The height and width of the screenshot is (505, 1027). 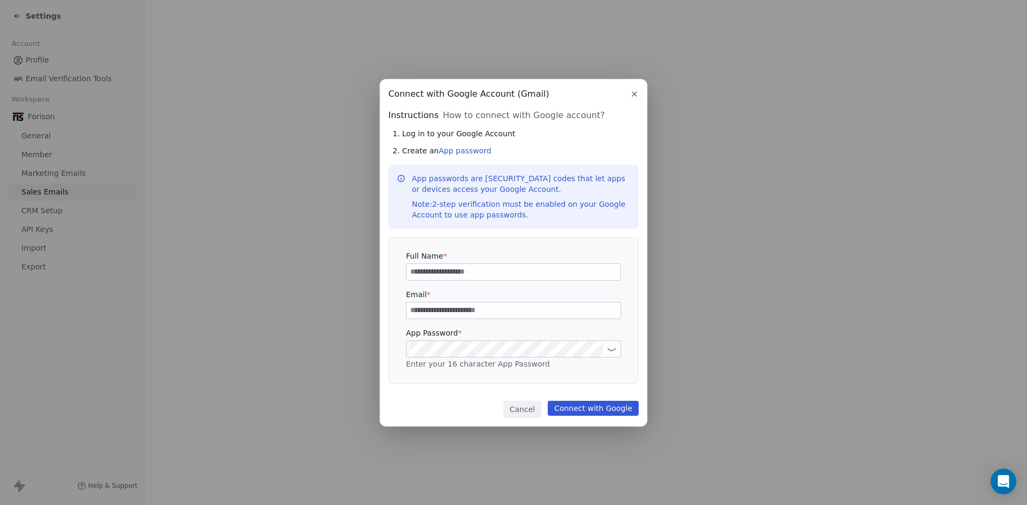 What do you see at coordinates (442, 151) in the screenshot?
I see `span: 2. Create an` at bounding box center [442, 151].